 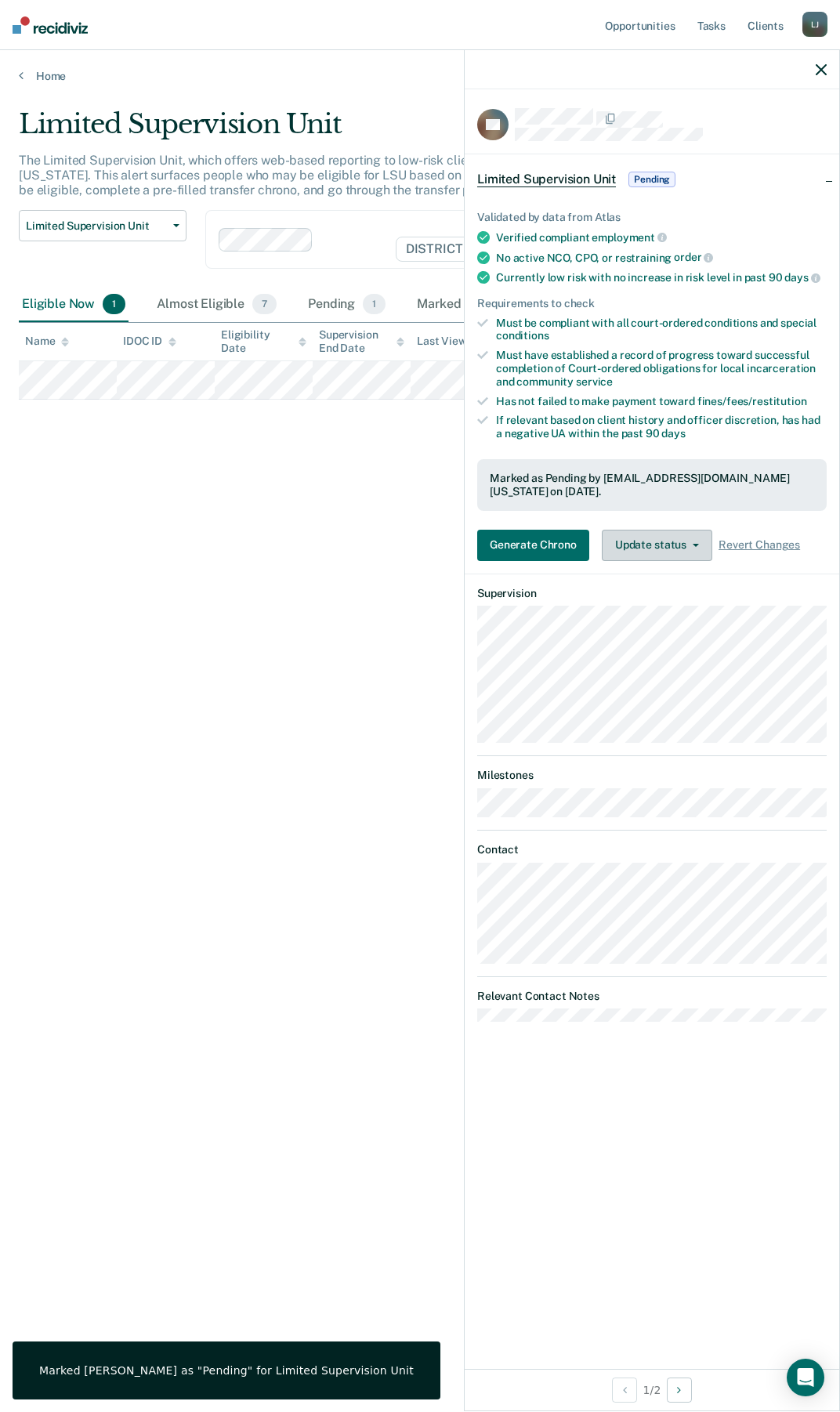 I want to click on div: Name, so click(x=47, y=341).